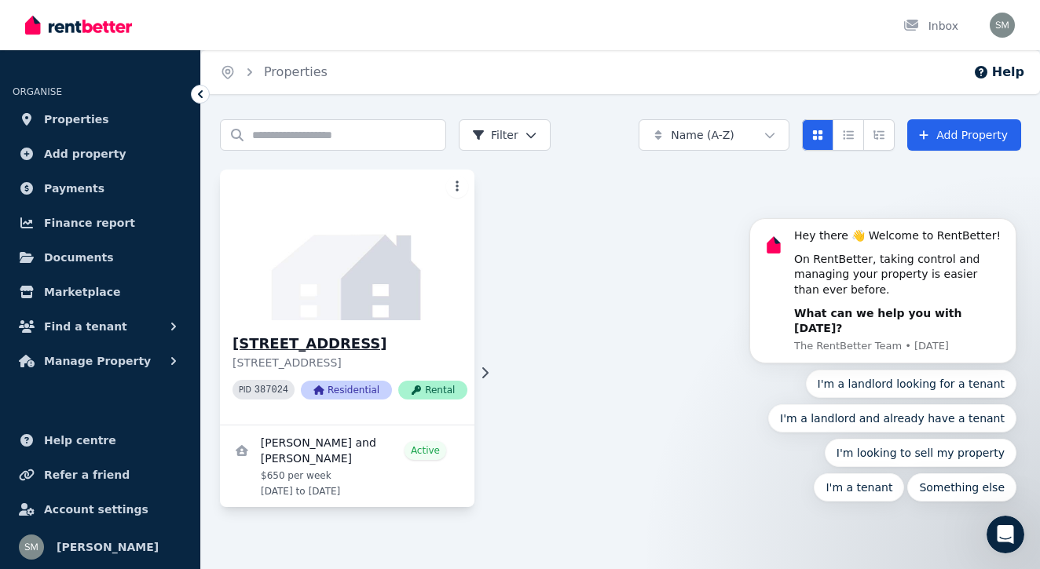 The width and height of the screenshot is (1040, 569). What do you see at coordinates (702, 135) in the screenshot?
I see `span: Name (A-Z)` at bounding box center [702, 135].